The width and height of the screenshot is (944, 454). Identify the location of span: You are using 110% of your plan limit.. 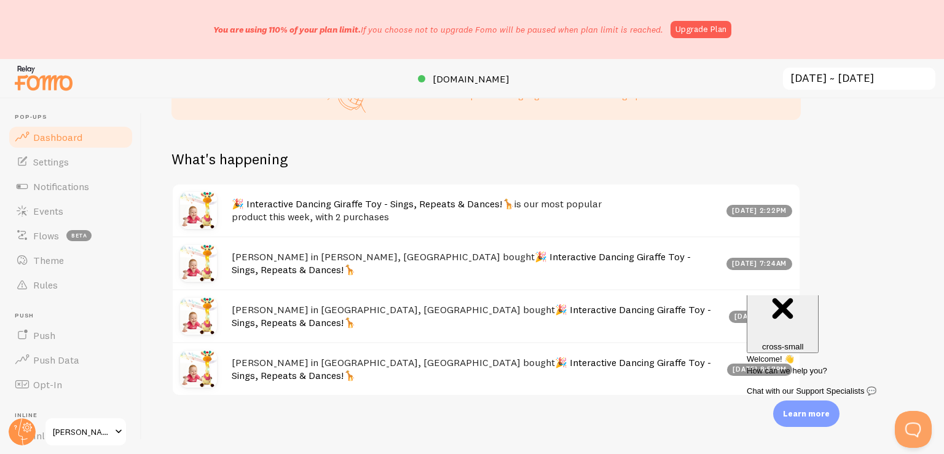
(287, 30).